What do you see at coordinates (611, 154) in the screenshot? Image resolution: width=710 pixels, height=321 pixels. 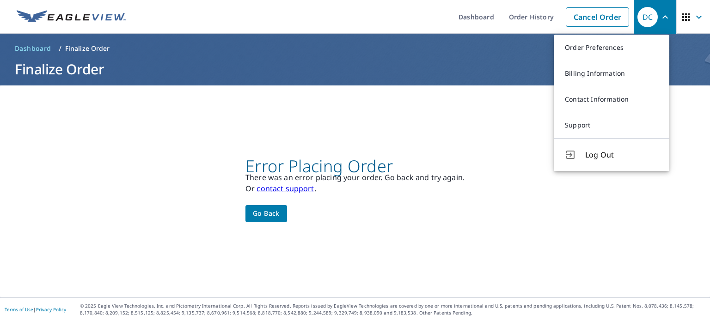 I see `button: Log Out` at bounding box center [611, 154].